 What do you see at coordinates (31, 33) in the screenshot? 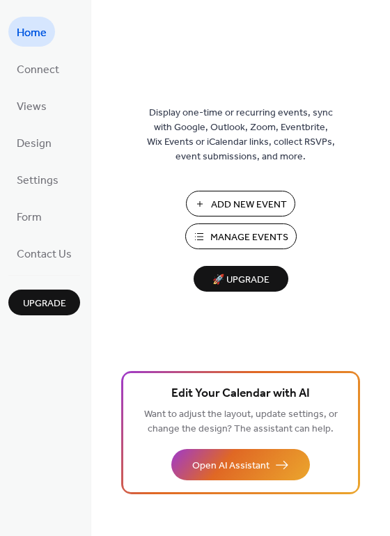
I see `span: Home` at bounding box center [31, 33].